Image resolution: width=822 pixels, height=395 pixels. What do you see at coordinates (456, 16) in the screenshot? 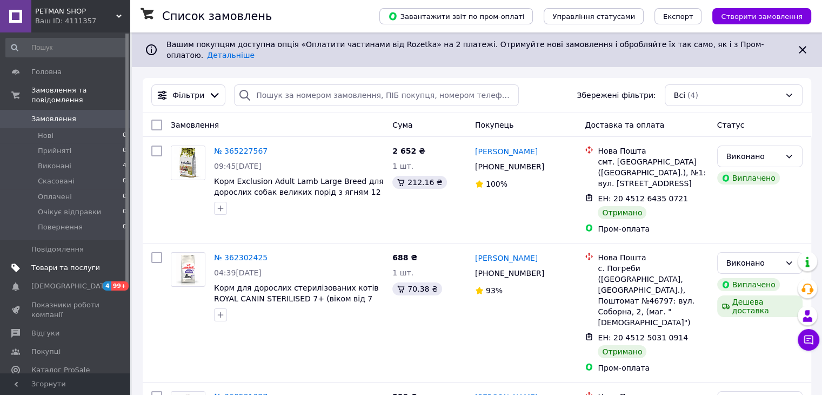
I see `button: Завантажити звіт по пром-оплаті` at bounding box center [456, 16].